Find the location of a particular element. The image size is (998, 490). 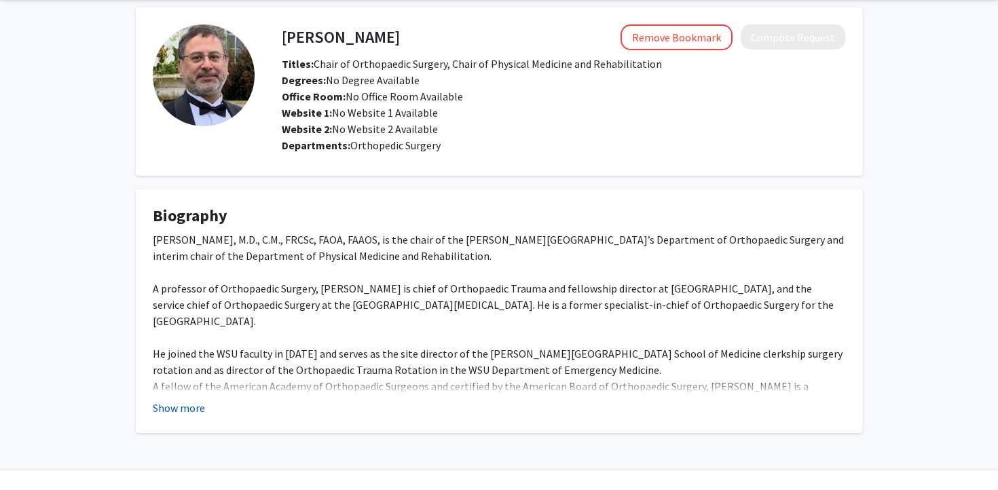

h4: Biography is located at coordinates (499, 216).